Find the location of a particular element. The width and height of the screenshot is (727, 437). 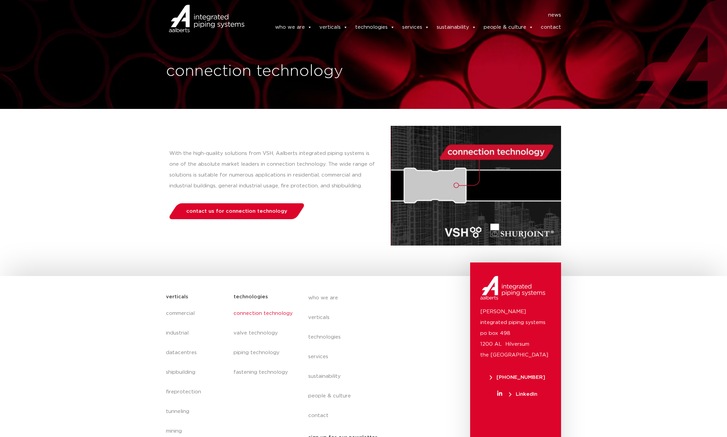

span: contact us for connection technology is located at coordinates (237, 211).